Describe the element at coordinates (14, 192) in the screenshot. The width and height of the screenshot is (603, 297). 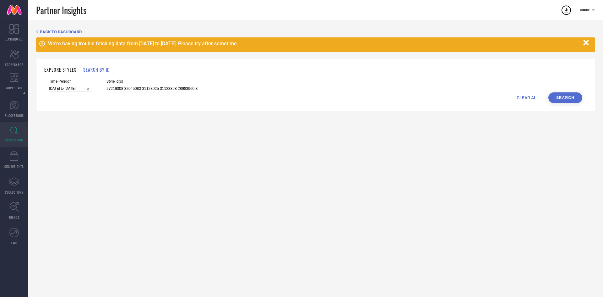
I see `span: COLLECTIONS` at that location.